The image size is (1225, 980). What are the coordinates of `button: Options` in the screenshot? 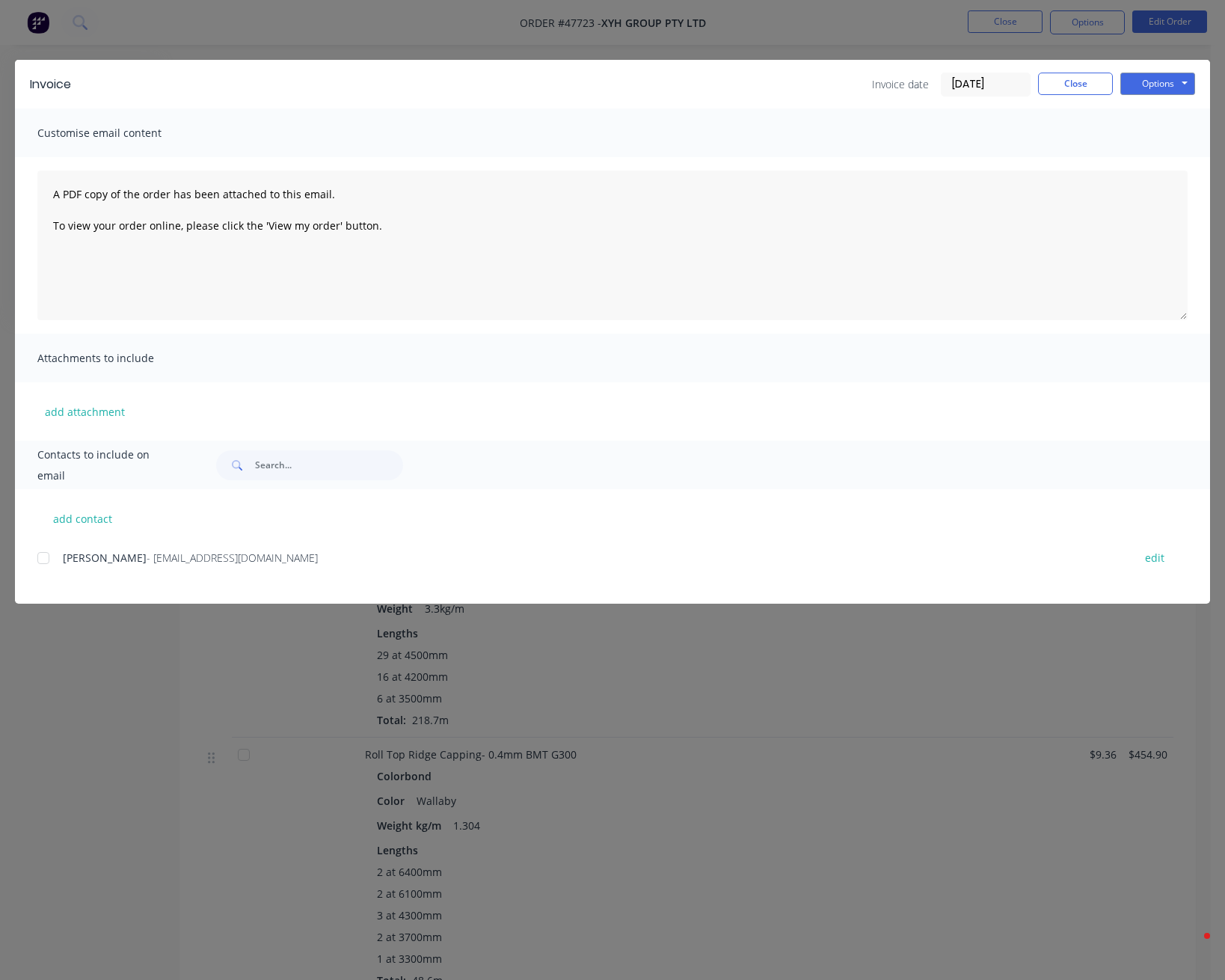 It's located at (1158, 84).